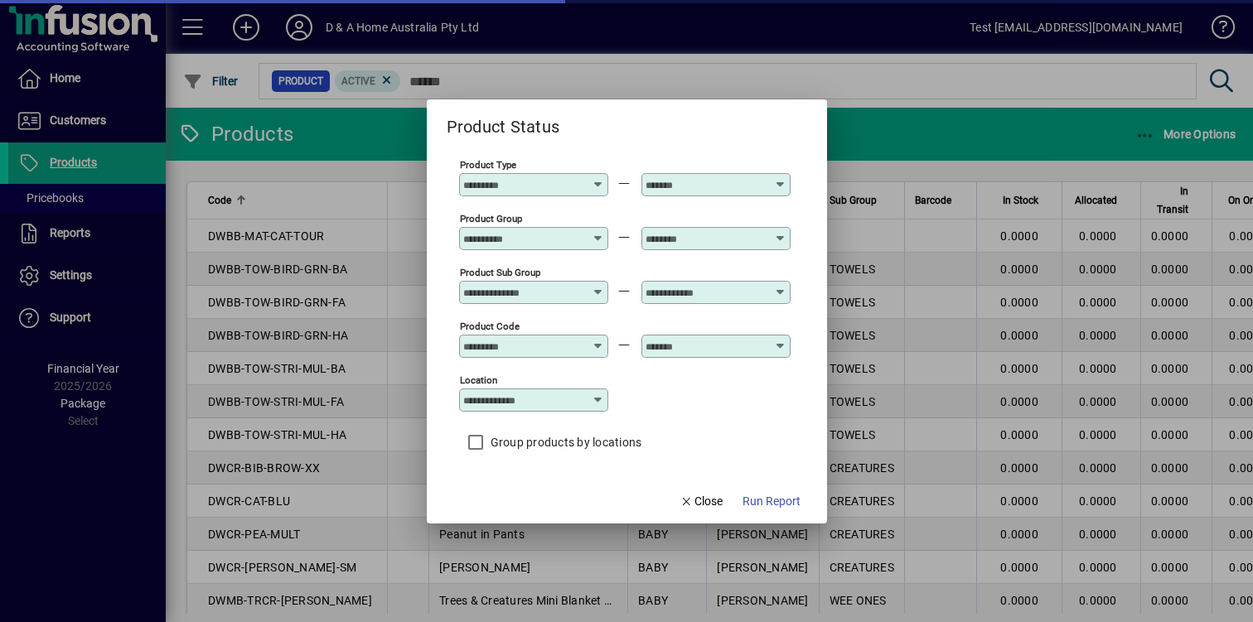  What do you see at coordinates (488, 164) in the screenshot?
I see `mat-label: Product Type` at bounding box center [488, 164].